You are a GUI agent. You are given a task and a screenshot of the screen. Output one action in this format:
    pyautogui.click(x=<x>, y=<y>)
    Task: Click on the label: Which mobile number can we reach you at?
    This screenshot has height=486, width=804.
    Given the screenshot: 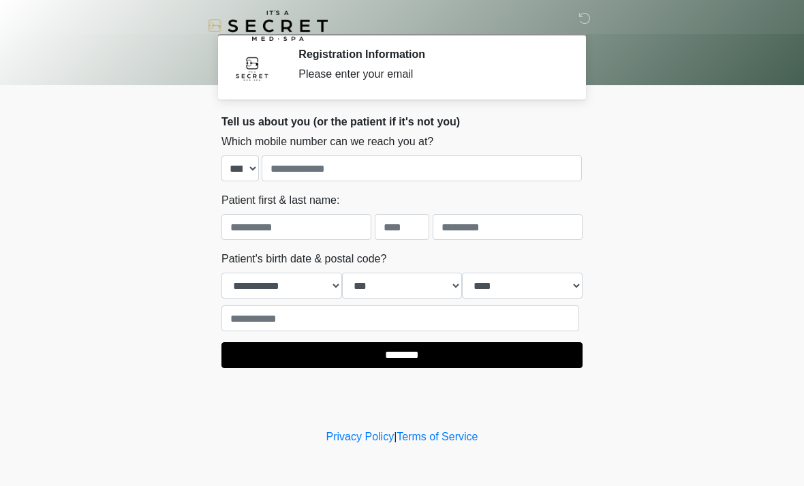 What is the action you would take?
    pyautogui.click(x=327, y=142)
    